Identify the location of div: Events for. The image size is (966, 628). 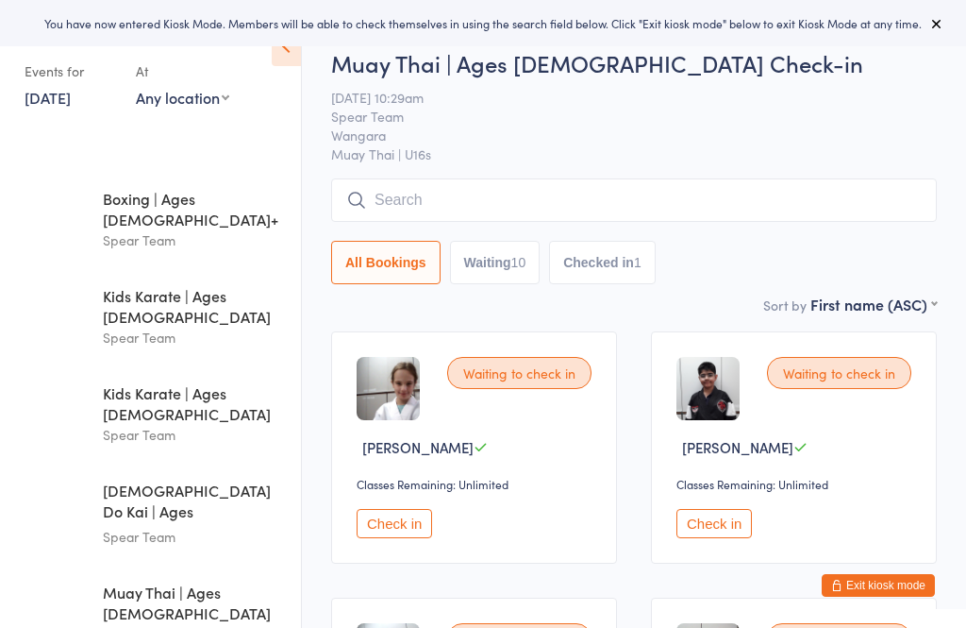
(71, 71).